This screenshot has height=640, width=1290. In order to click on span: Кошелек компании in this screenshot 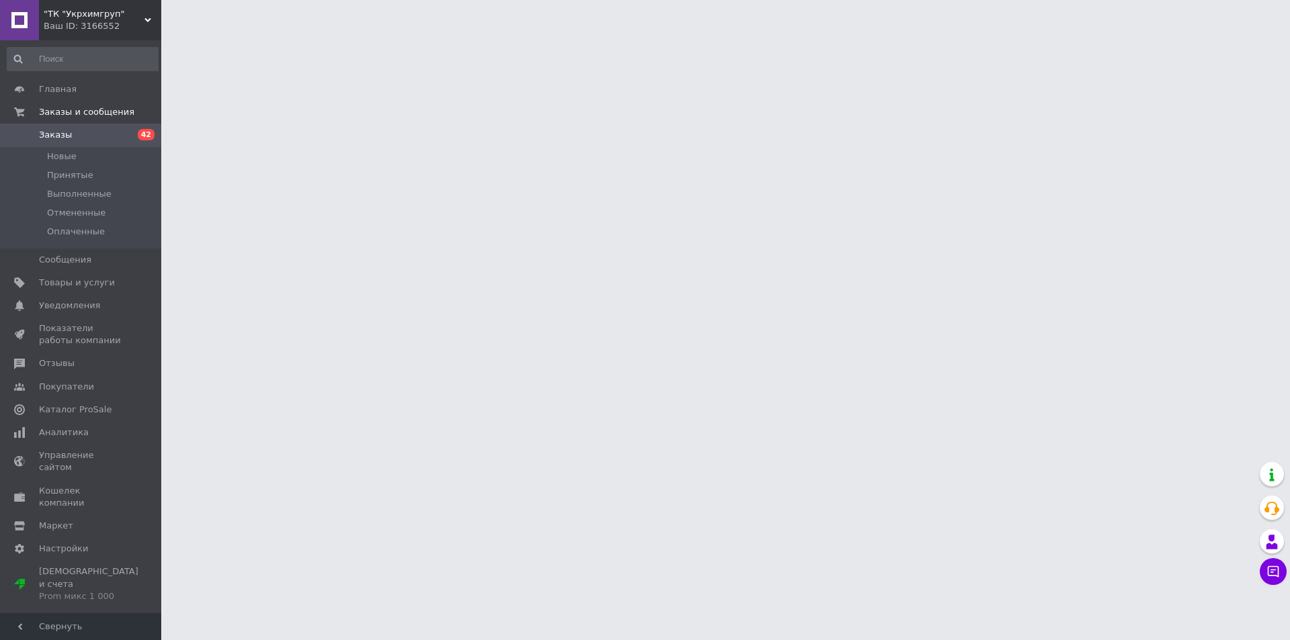, I will do `click(81, 497)`.